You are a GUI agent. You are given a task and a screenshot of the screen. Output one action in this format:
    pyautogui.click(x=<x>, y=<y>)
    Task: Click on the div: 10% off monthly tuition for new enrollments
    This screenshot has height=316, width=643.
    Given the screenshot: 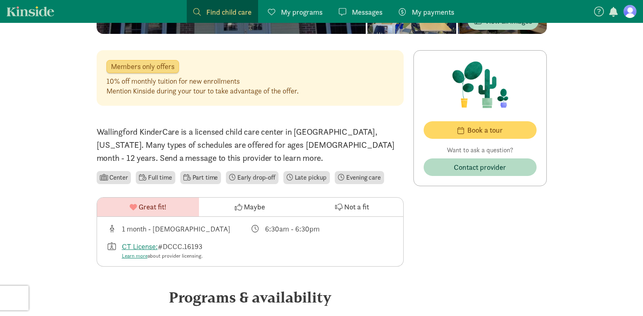 What is the action you would take?
    pyautogui.click(x=202, y=81)
    